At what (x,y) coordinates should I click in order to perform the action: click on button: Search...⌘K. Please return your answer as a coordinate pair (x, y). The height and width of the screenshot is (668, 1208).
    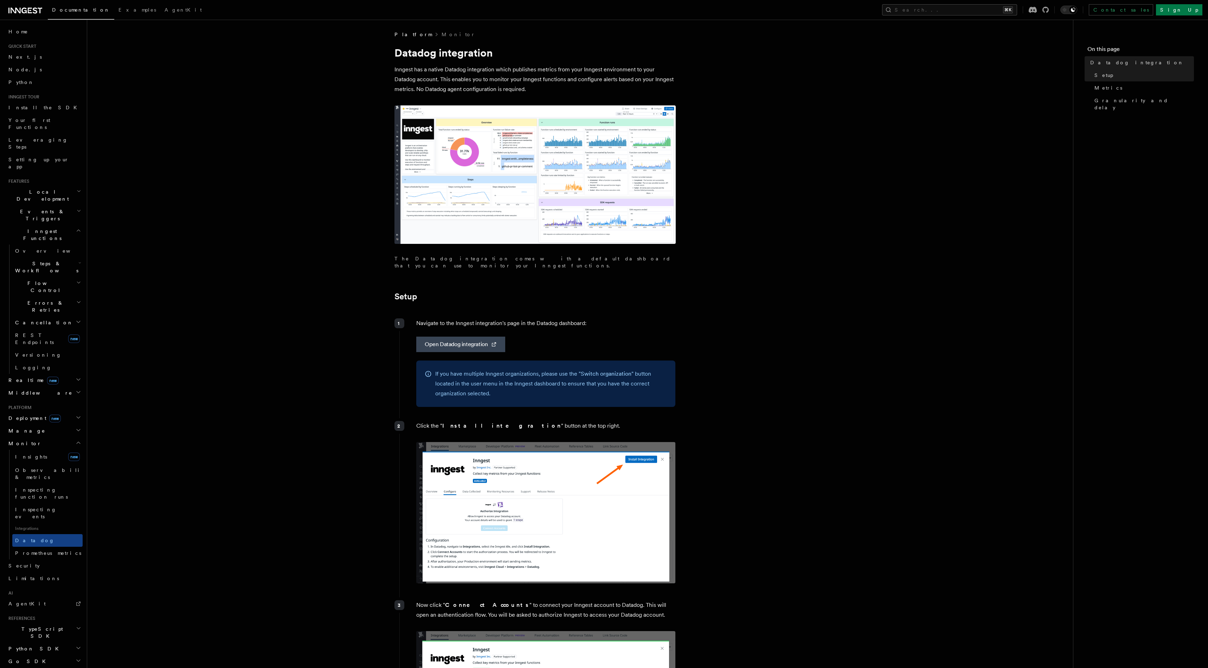
    Looking at the image, I should click on (950, 10).